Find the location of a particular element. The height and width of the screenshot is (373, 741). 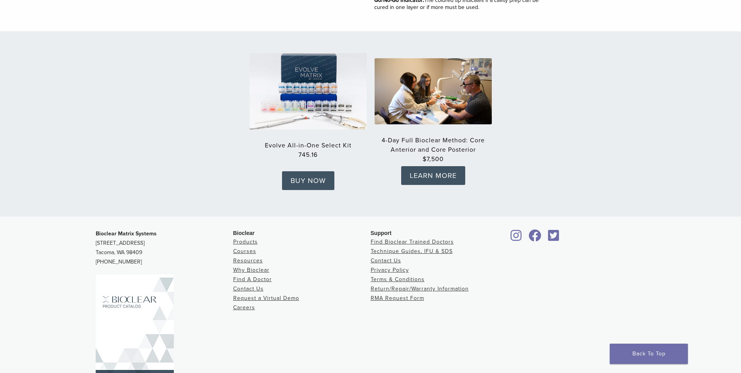

a: Products is located at coordinates (245, 241).